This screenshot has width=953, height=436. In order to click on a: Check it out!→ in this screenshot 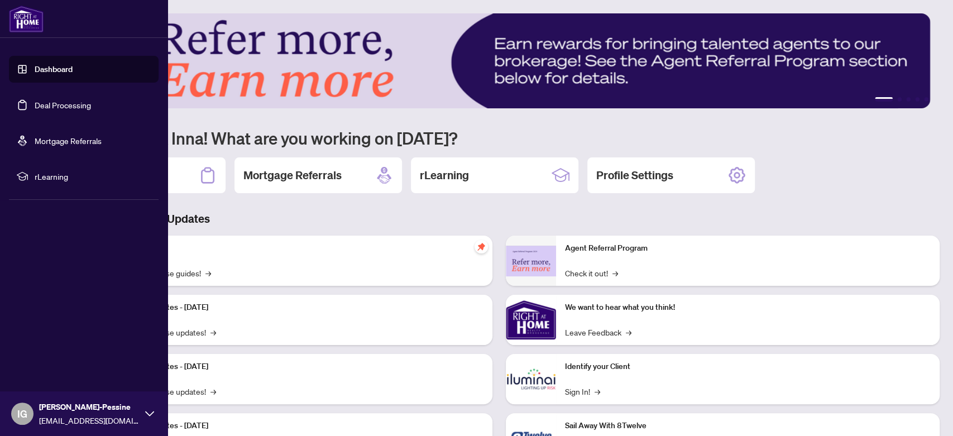, I will do `click(591, 273)`.